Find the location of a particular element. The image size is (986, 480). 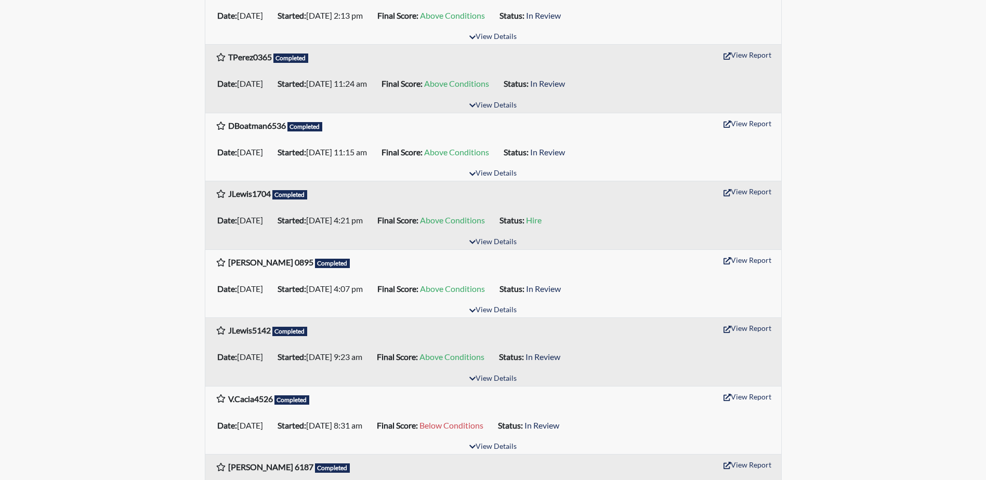

b: JLewis1704 is located at coordinates (249, 193).